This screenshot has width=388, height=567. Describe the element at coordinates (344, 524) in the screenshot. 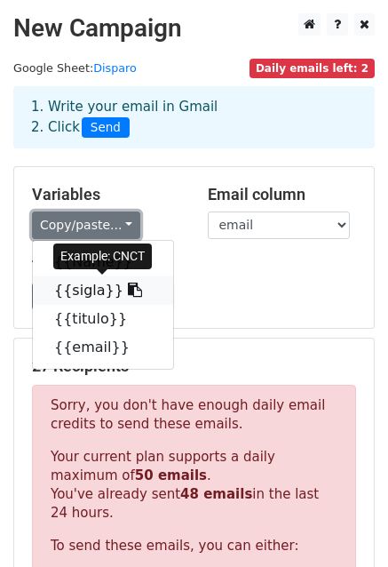

I see `div: Chat Widget` at that location.